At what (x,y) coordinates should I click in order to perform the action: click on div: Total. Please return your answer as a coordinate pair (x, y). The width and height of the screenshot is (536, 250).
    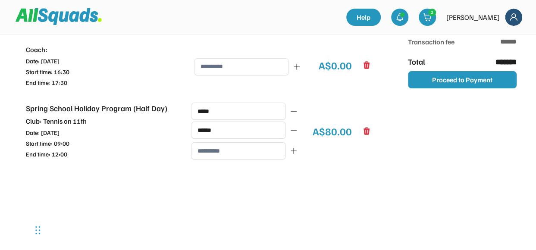
    Looking at the image, I should click on (432, 62).